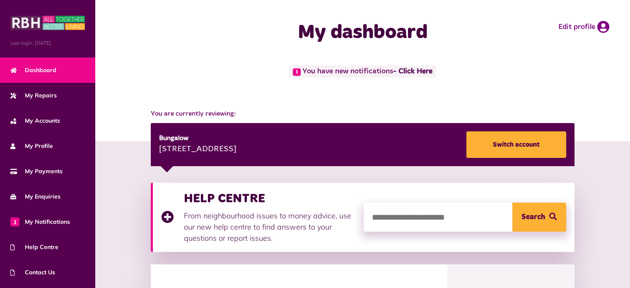 The width and height of the screenshot is (630, 288). I want to click on h1: My dashboard, so click(363, 33).